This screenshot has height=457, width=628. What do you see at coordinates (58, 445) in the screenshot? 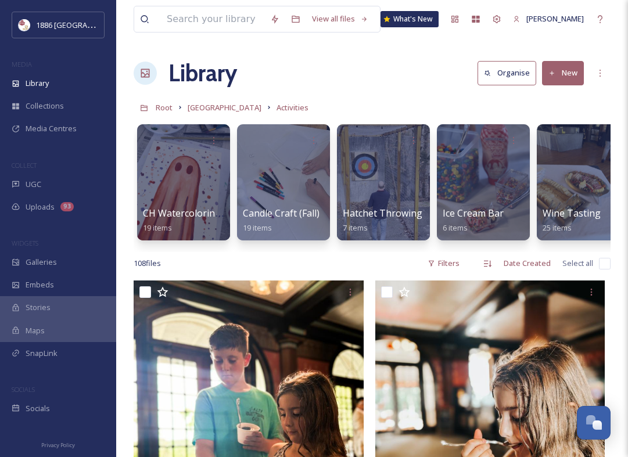
I see `span: Privacy Policy` at bounding box center [58, 445].